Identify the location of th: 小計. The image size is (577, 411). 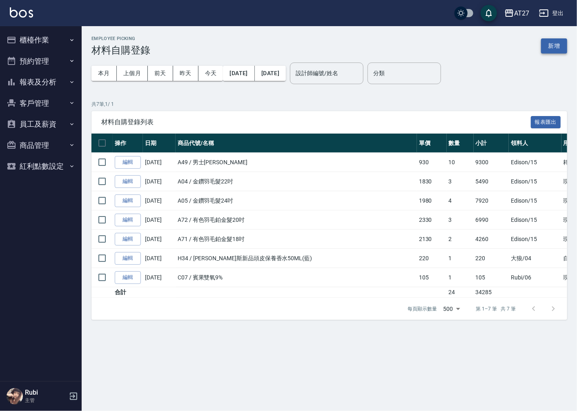
(492, 143).